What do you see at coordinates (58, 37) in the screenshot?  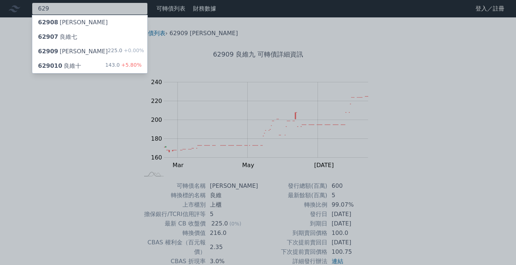 I see `div: 良維七` at bounding box center [58, 37].